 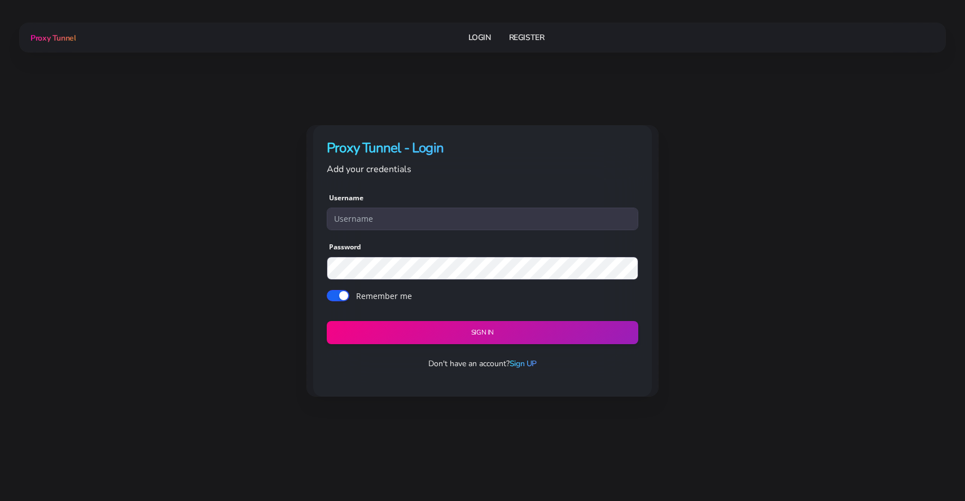 I want to click on label: Username, so click(x=346, y=198).